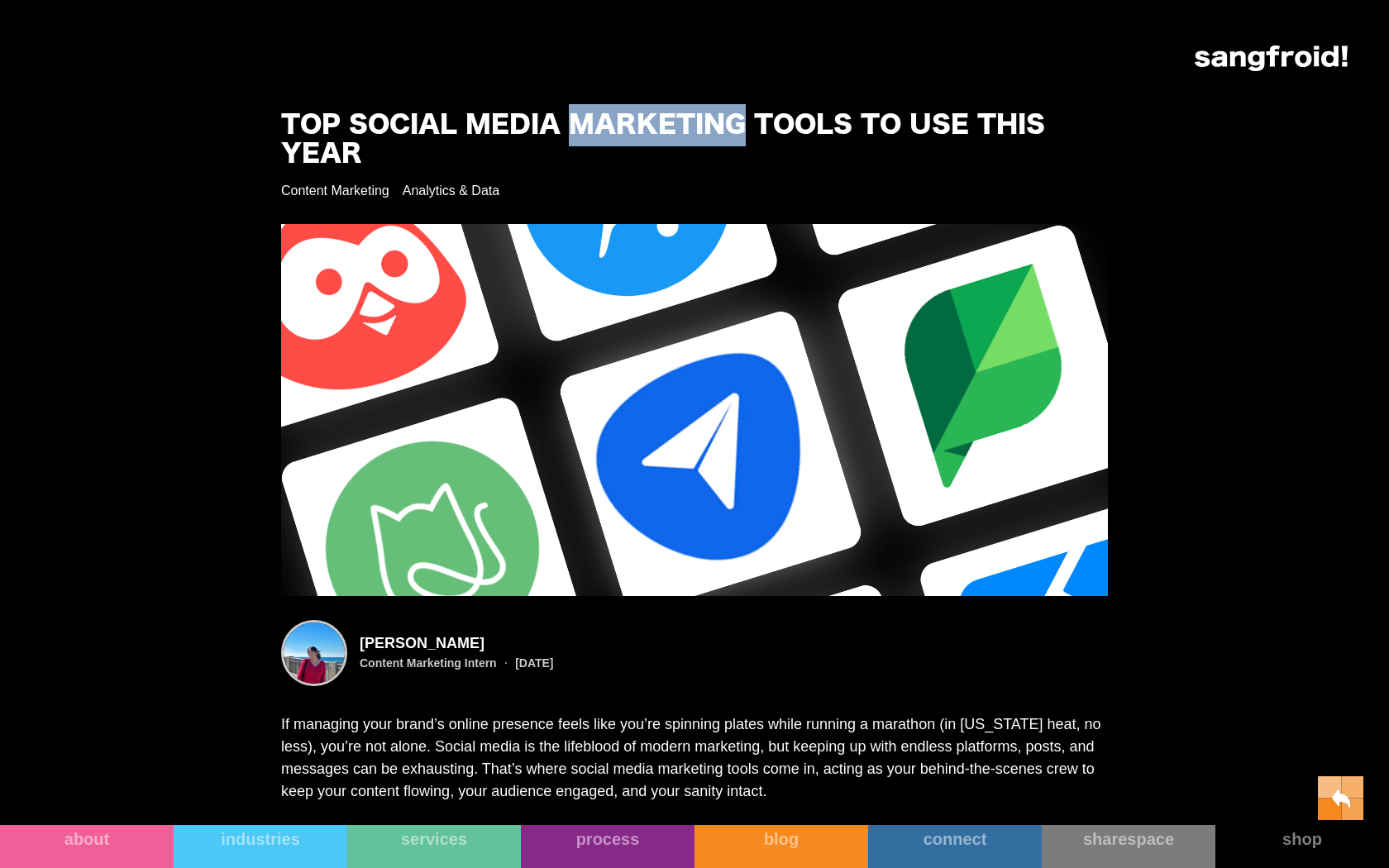 The height and width of the screenshot is (868, 1389). I want to click on div: Analytics & Data, so click(451, 191).